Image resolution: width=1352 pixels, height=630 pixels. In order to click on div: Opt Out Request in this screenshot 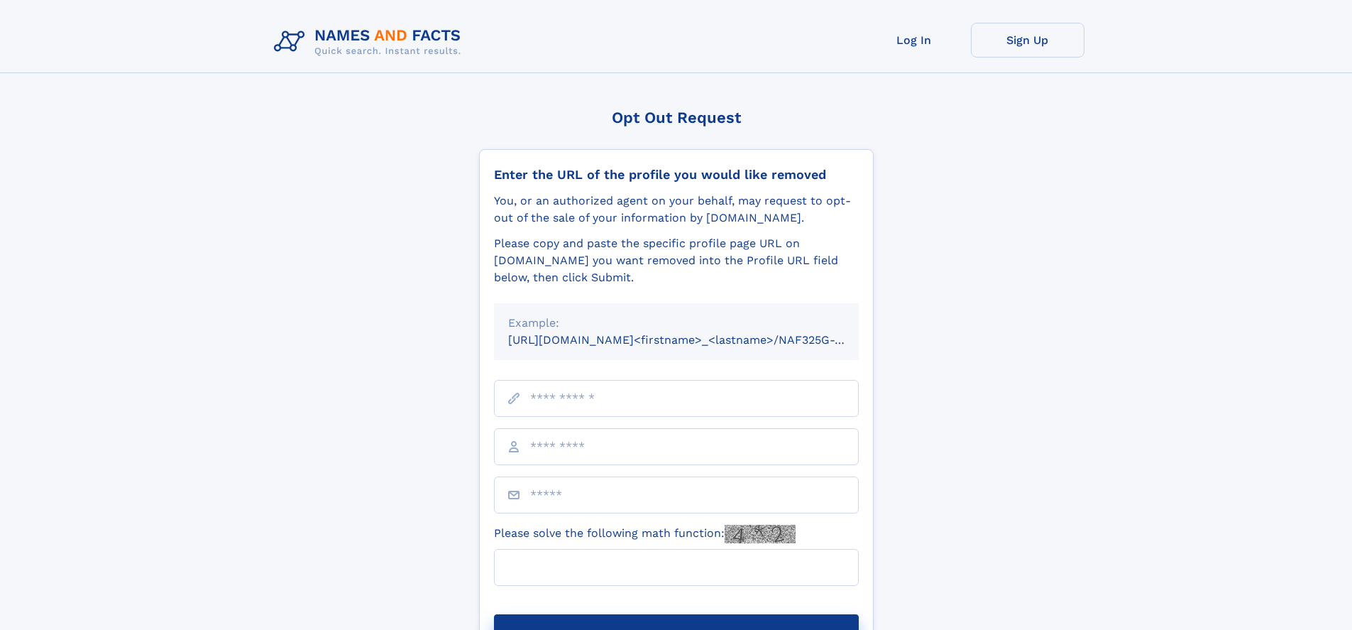, I will do `click(676, 117)`.